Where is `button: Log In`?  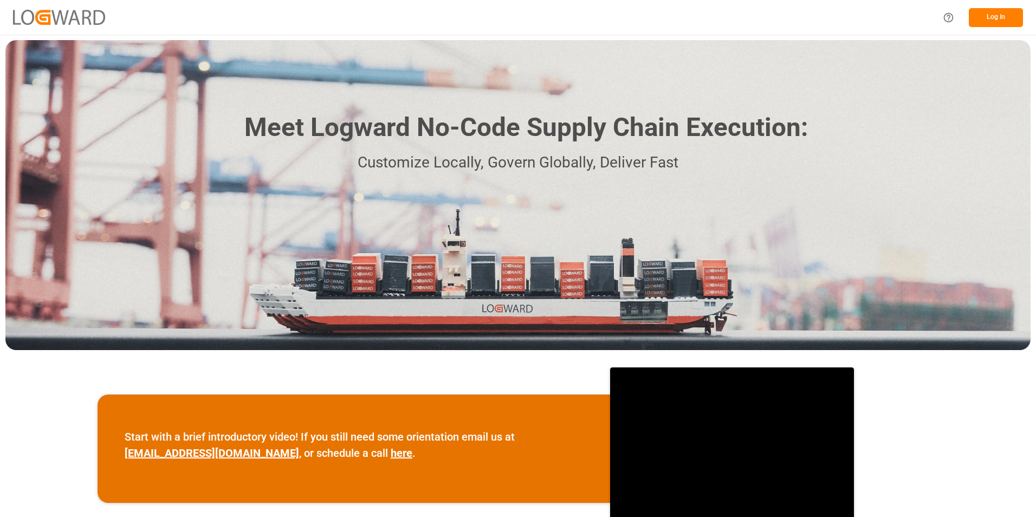 button: Log In is located at coordinates (996, 17).